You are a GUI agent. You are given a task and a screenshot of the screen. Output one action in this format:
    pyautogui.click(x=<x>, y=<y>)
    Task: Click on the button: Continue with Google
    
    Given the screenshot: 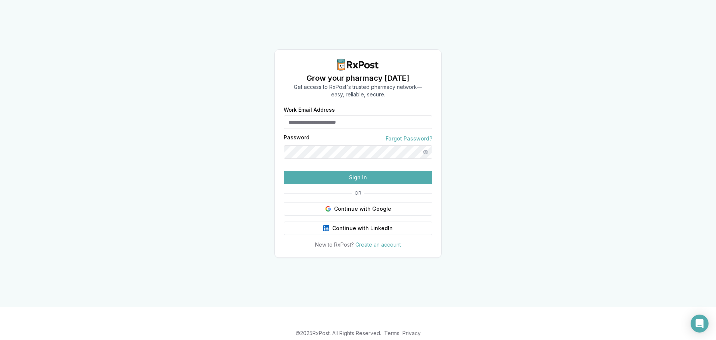 What is the action you would take?
    pyautogui.click(x=358, y=209)
    